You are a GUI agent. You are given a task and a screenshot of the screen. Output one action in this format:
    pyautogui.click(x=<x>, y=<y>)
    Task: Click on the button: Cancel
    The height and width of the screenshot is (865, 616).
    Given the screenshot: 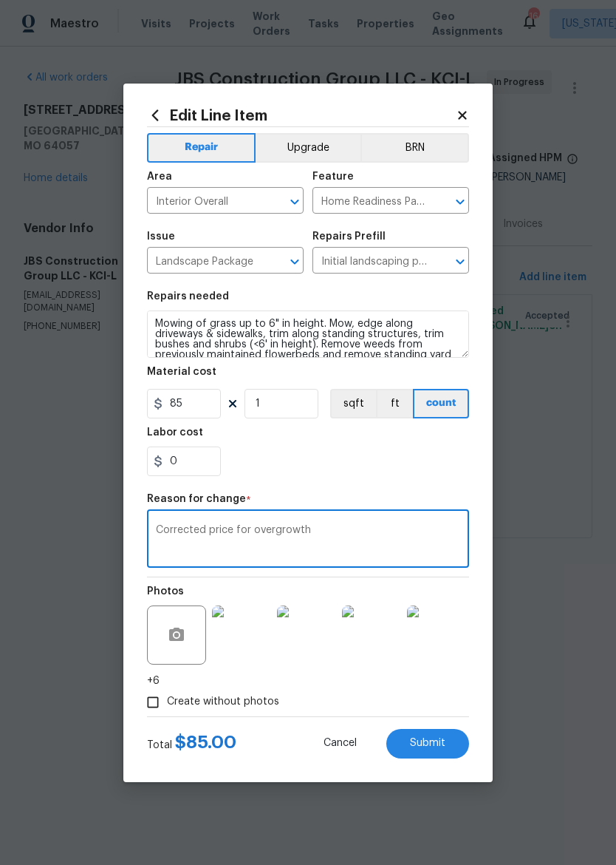 What is the action you would take?
    pyautogui.click(x=340, y=744)
    